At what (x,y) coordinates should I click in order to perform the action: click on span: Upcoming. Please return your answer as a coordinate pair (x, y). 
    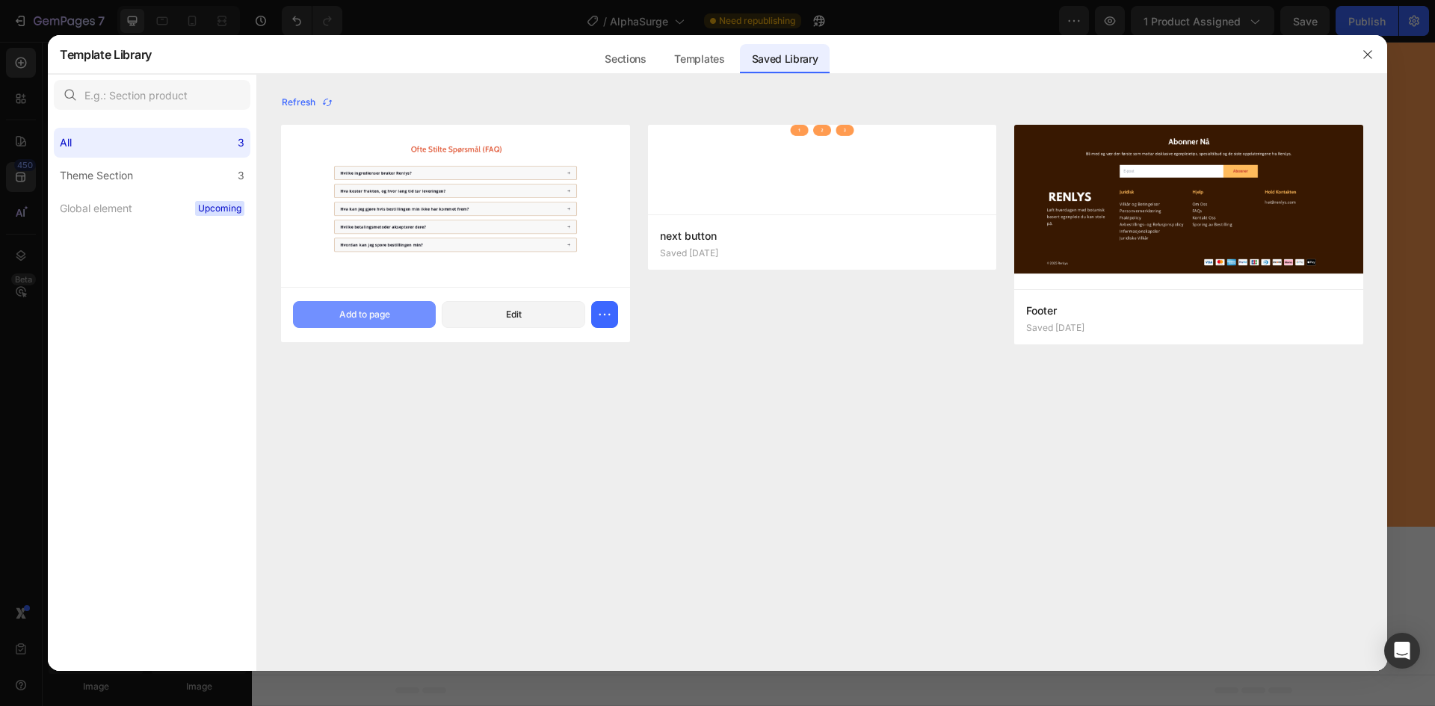
    Looking at the image, I should click on (220, 208).